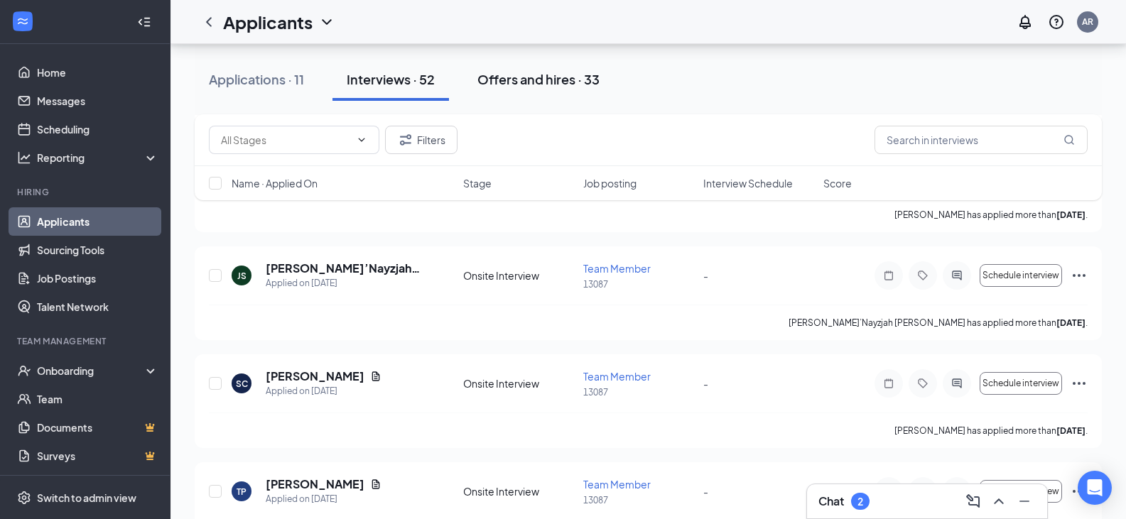 The height and width of the screenshot is (519, 1126). What do you see at coordinates (838, 183) in the screenshot?
I see `span: Score` at bounding box center [838, 183].